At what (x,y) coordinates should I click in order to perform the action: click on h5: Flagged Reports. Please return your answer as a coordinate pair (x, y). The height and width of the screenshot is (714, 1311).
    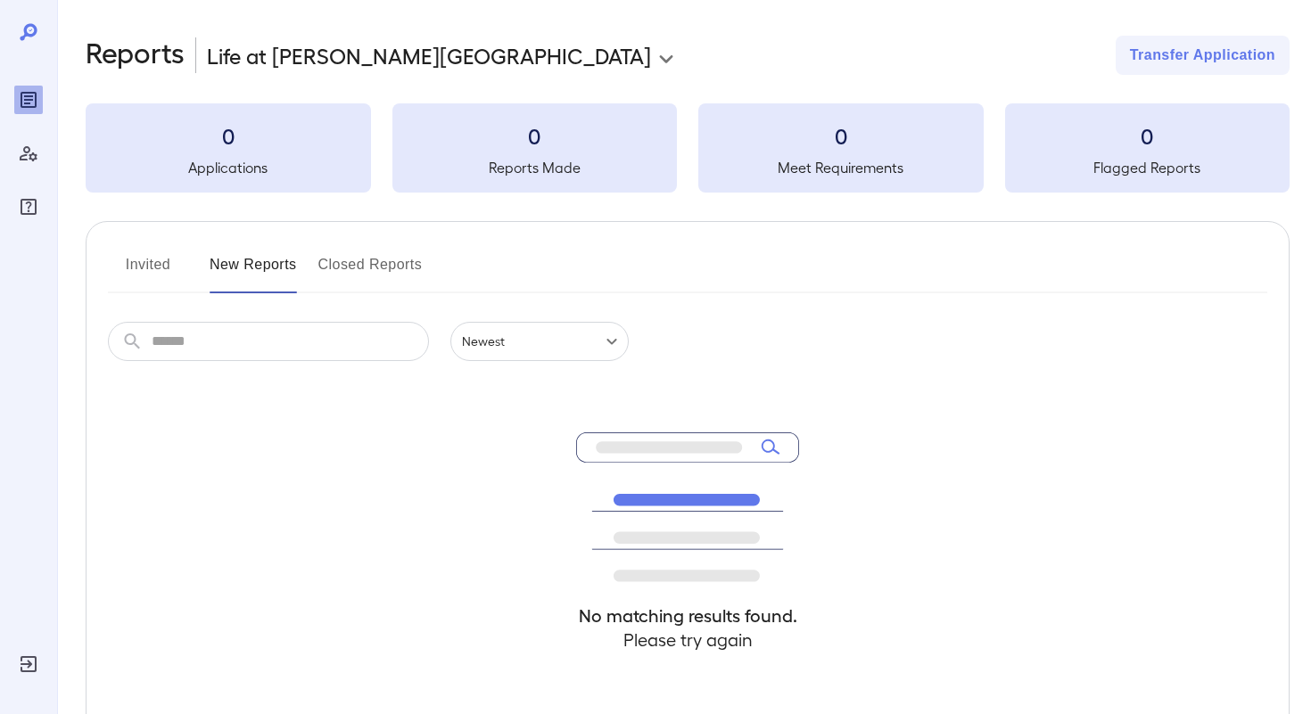
    Looking at the image, I should click on (1147, 168).